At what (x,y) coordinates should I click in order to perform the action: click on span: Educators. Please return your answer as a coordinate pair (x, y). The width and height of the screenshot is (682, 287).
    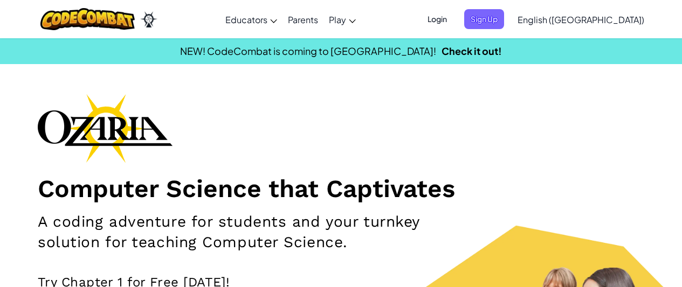
    Looking at the image, I should click on (246, 19).